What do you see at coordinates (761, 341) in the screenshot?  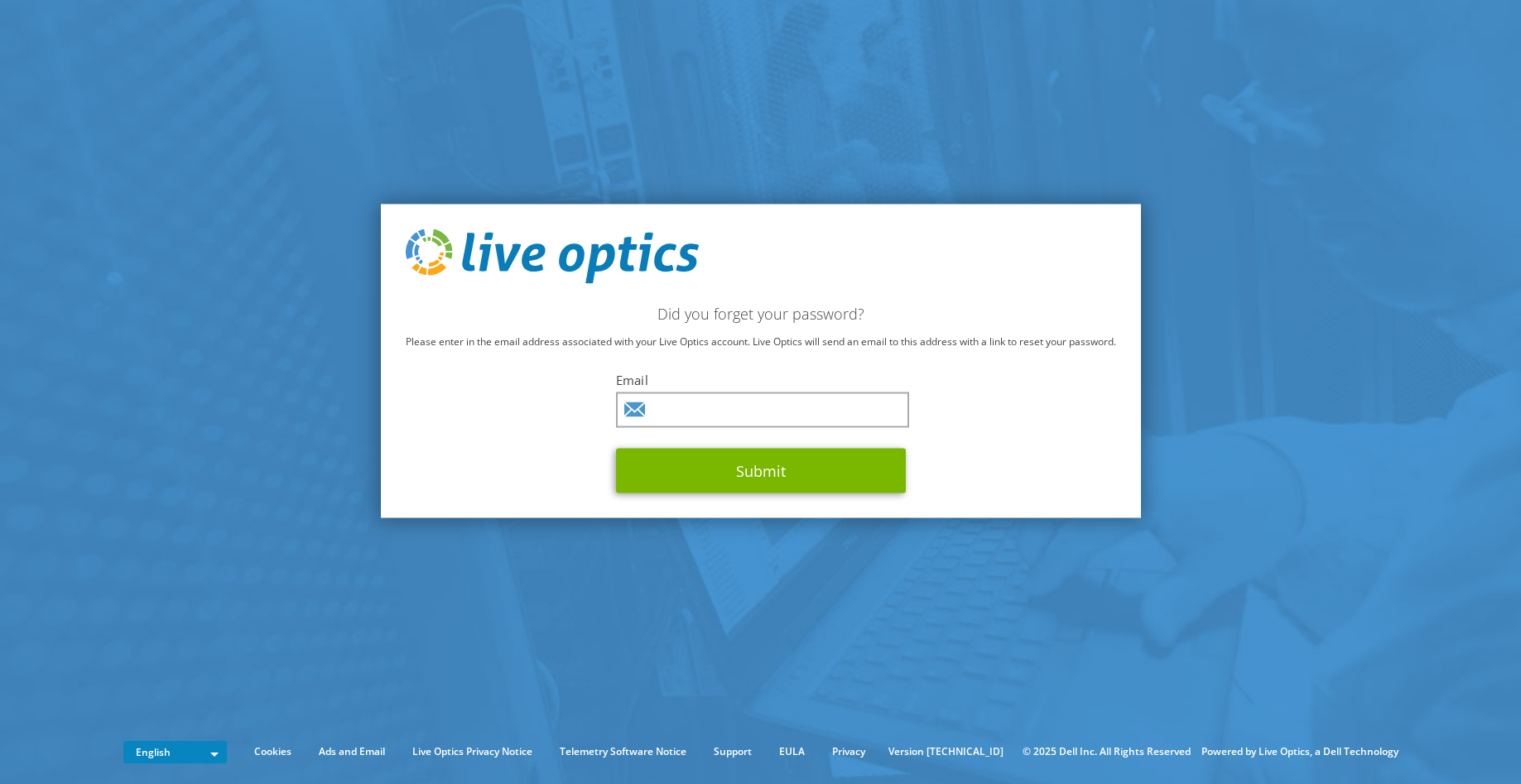 I see `p: Please enter in the email address associated with your Live Optics account. Live Optics will send...` at bounding box center [761, 341].